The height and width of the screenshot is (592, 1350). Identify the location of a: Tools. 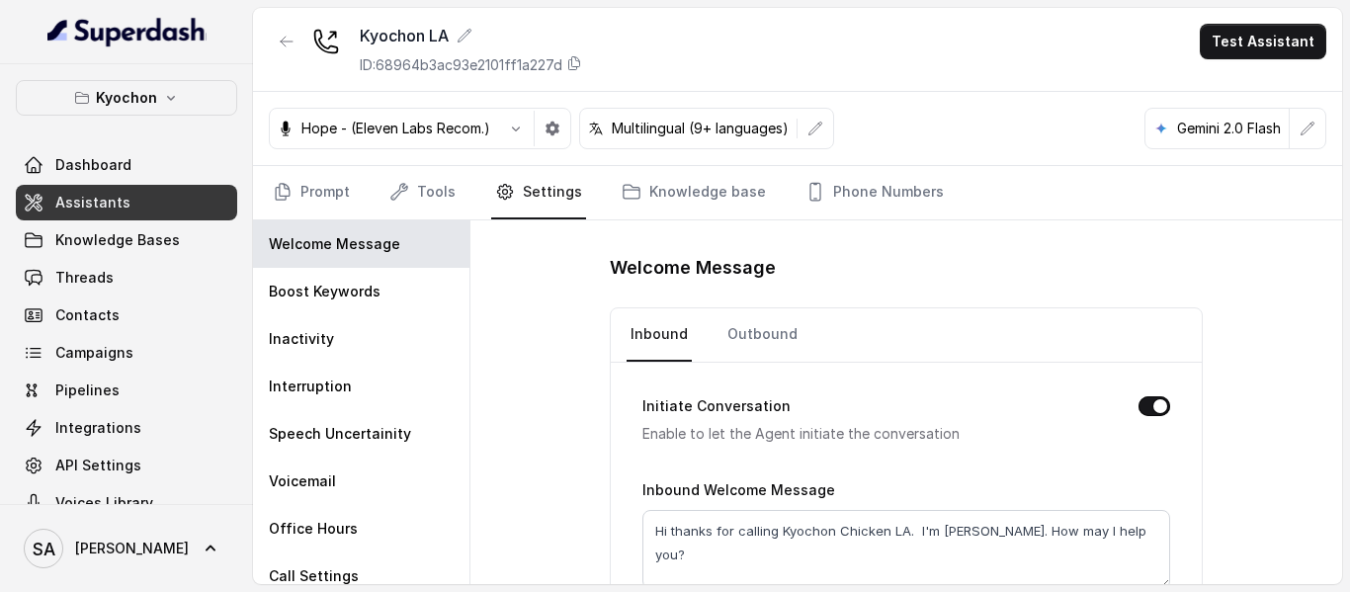
(422, 193).